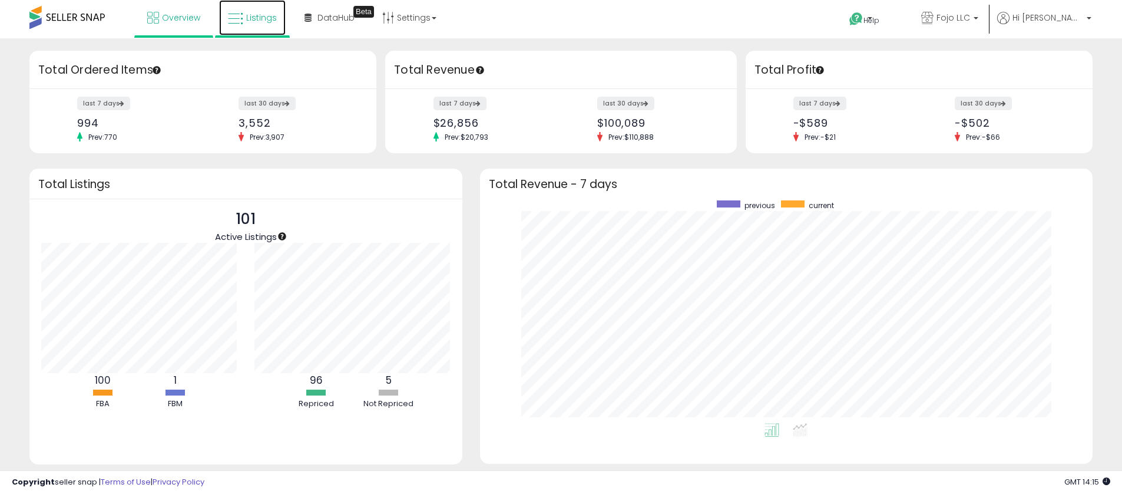  Describe the element at coordinates (561, 70) in the screenshot. I see `h3: Total Revenue` at that location.